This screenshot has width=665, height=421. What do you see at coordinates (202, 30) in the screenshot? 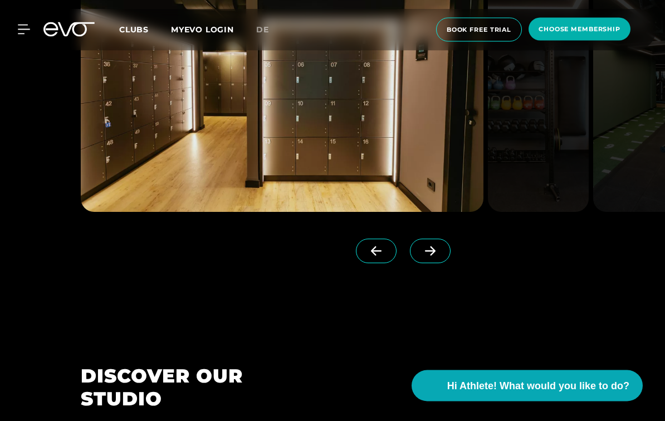
I see `a: MYEVO LOGIN` at bounding box center [202, 30].